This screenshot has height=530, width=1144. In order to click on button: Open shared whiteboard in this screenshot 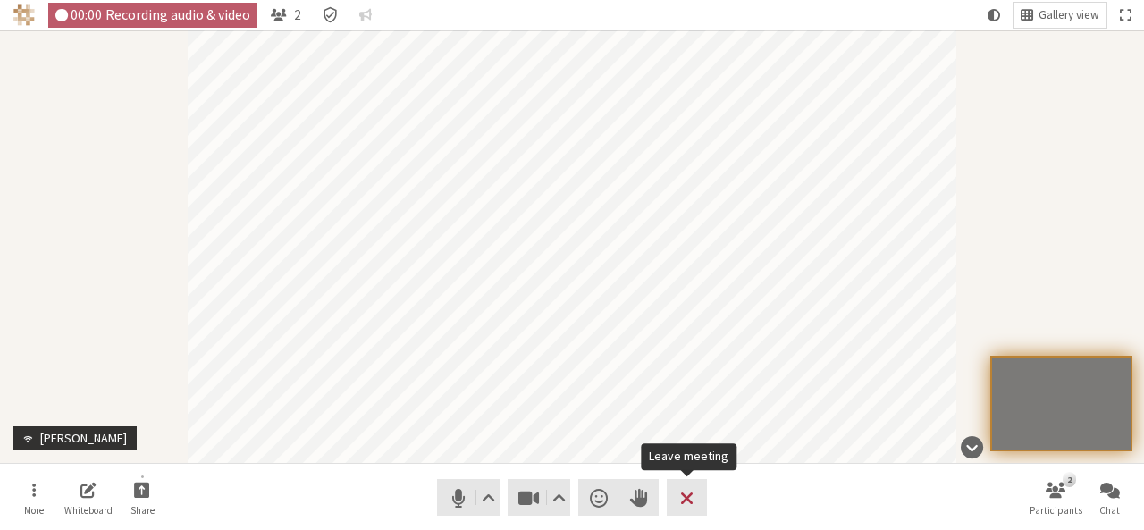, I will do `click(88, 498)`.